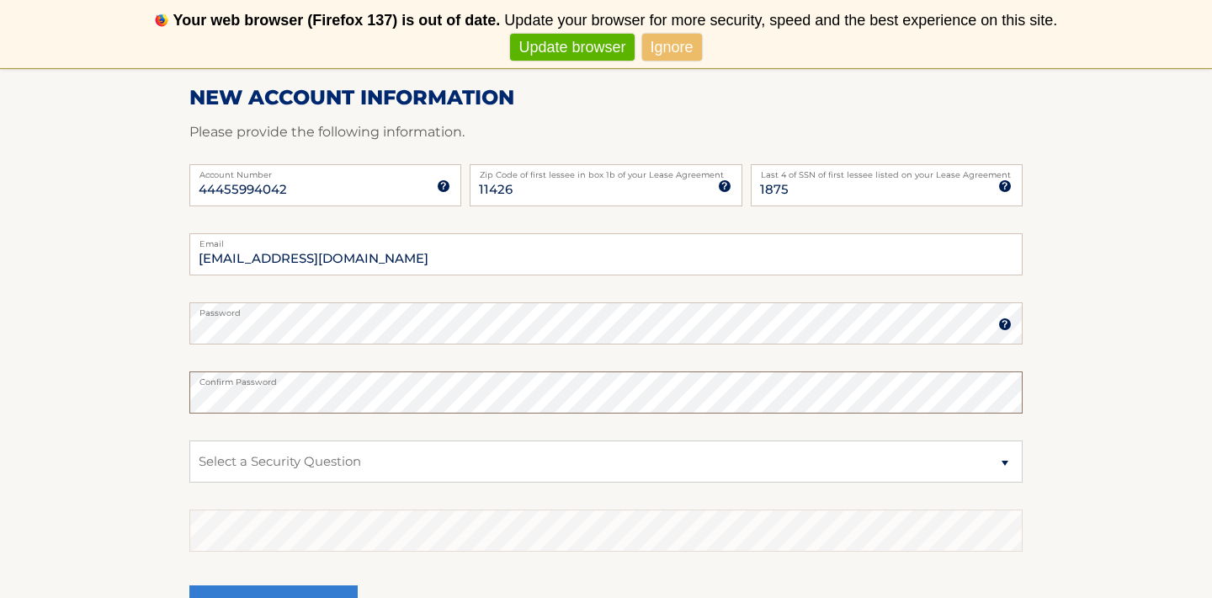 The height and width of the screenshot is (598, 1212). Describe the element at coordinates (606, 98) in the screenshot. I see `h2: New Account Information` at that location.